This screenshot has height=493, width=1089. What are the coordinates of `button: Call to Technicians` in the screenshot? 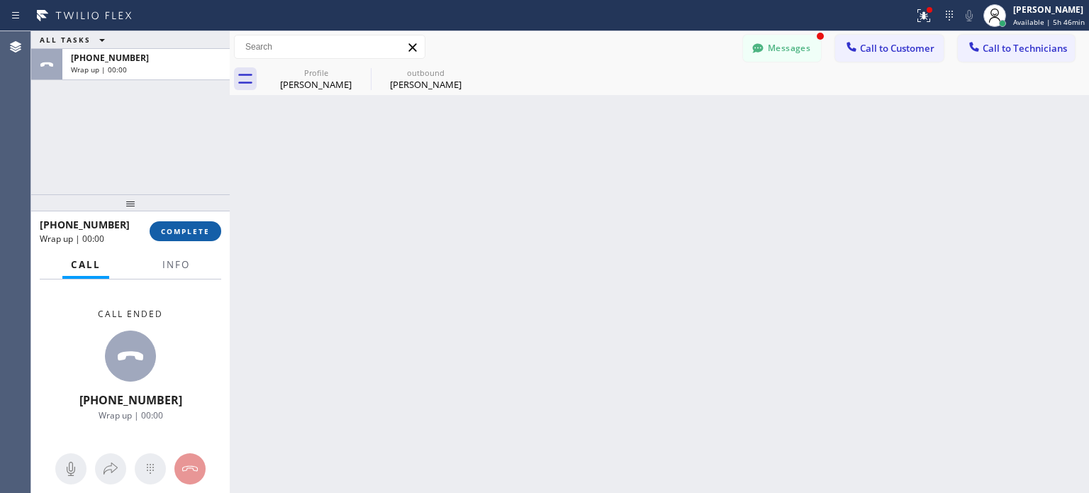 It's located at (1016, 48).